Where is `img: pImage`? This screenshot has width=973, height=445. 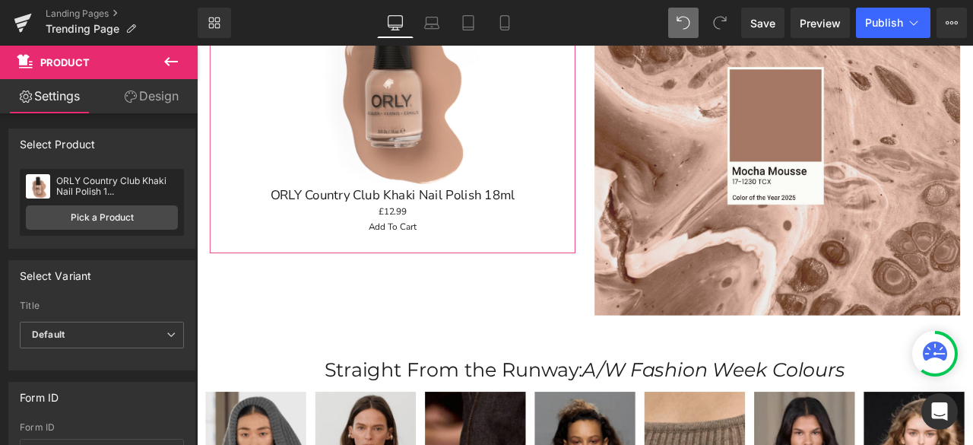
img: pImage is located at coordinates (38, 186).